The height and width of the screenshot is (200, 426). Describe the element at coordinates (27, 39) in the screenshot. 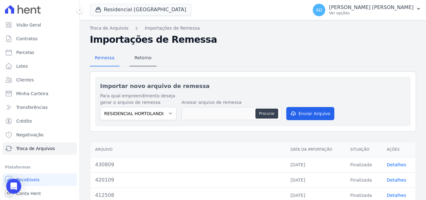

I see `span: Contratos` at that location.